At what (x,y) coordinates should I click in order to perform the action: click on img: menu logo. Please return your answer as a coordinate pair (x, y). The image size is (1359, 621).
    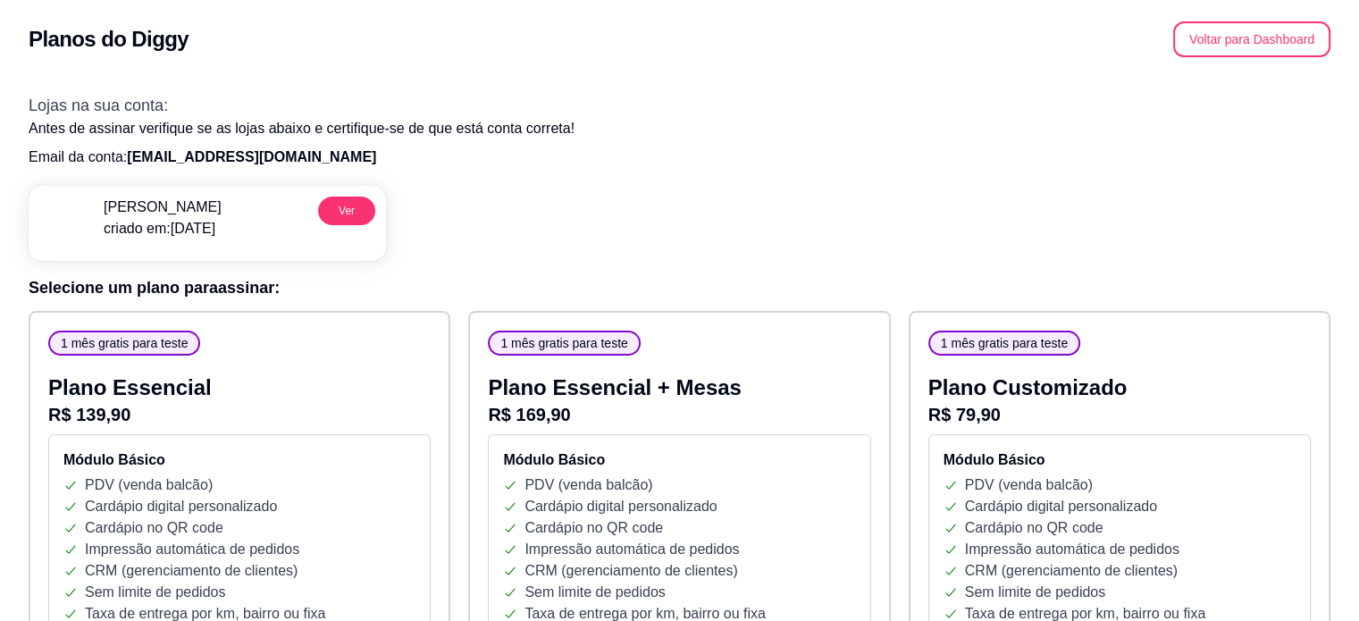
    Looking at the image, I should click on (66, 223).